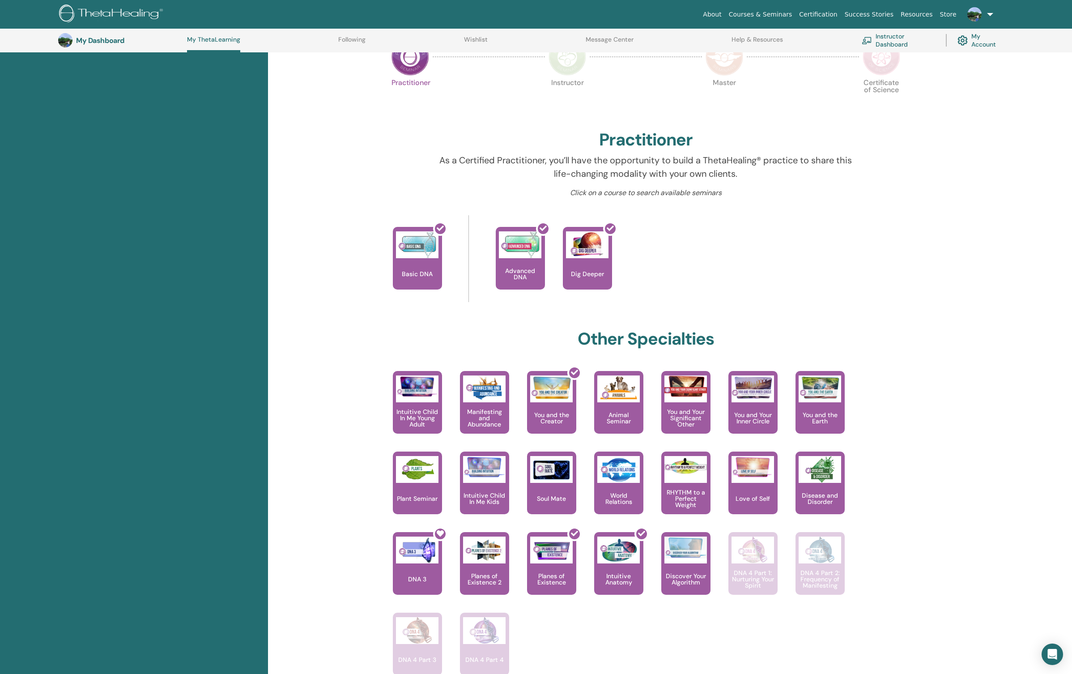 This screenshot has width=1072, height=674. Describe the element at coordinates (417, 572) in the screenshot. I see `a: DNA 3 DNA 3` at that location.